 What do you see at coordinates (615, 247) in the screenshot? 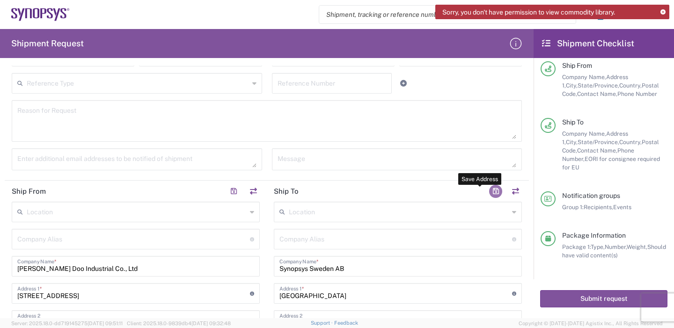
I see `span: Number,` at bounding box center [615, 247].